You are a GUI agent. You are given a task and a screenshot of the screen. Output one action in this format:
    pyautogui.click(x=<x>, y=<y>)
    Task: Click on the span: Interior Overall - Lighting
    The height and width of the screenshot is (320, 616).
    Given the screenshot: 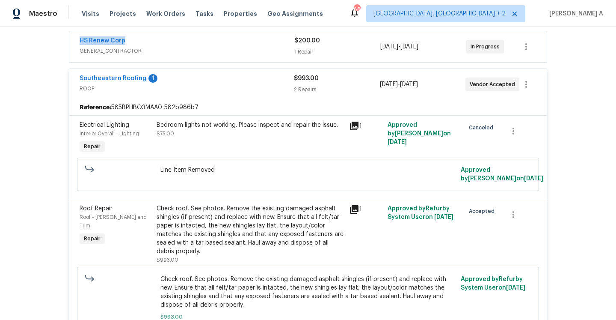 What is the action you would take?
    pyautogui.click(x=109, y=134)
    